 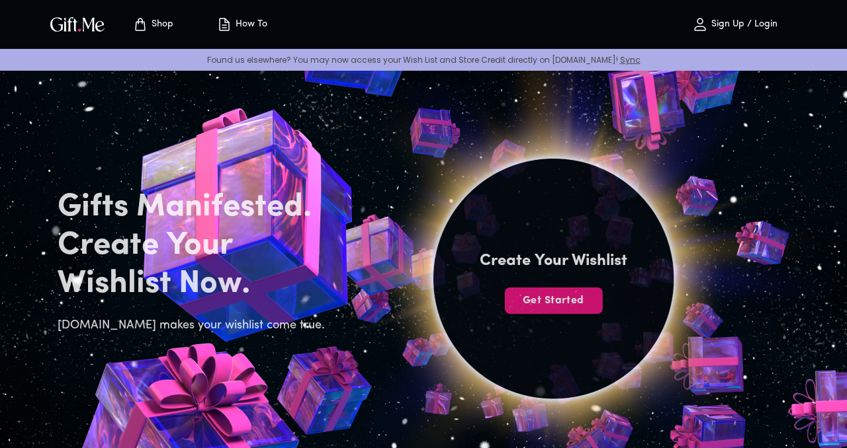 I want to click on img: GiftMe Logo, so click(x=77, y=24).